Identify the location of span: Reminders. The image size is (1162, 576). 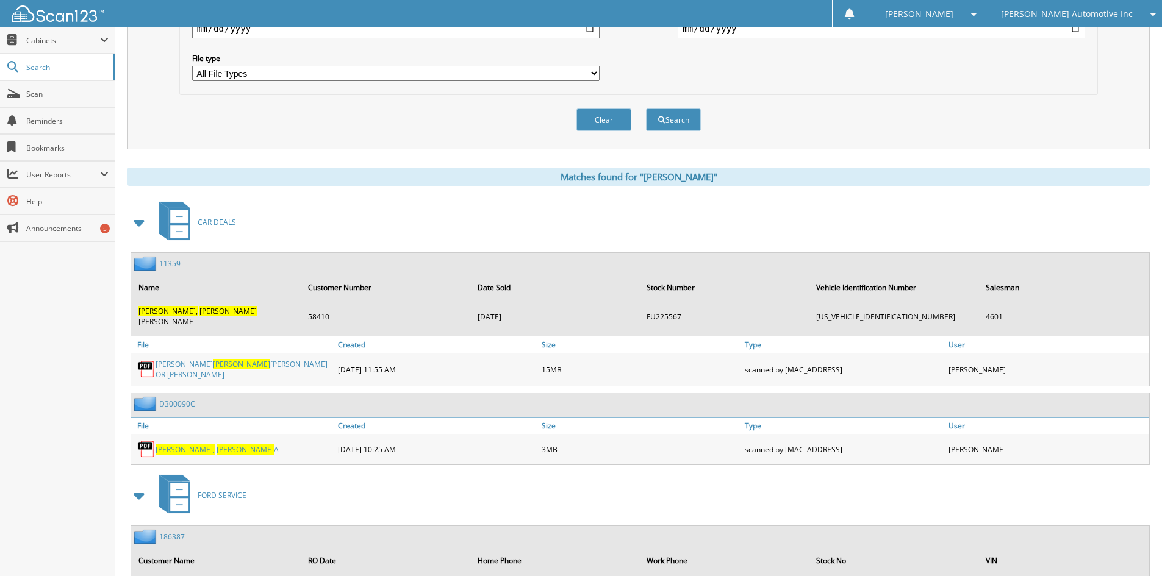
(67, 121).